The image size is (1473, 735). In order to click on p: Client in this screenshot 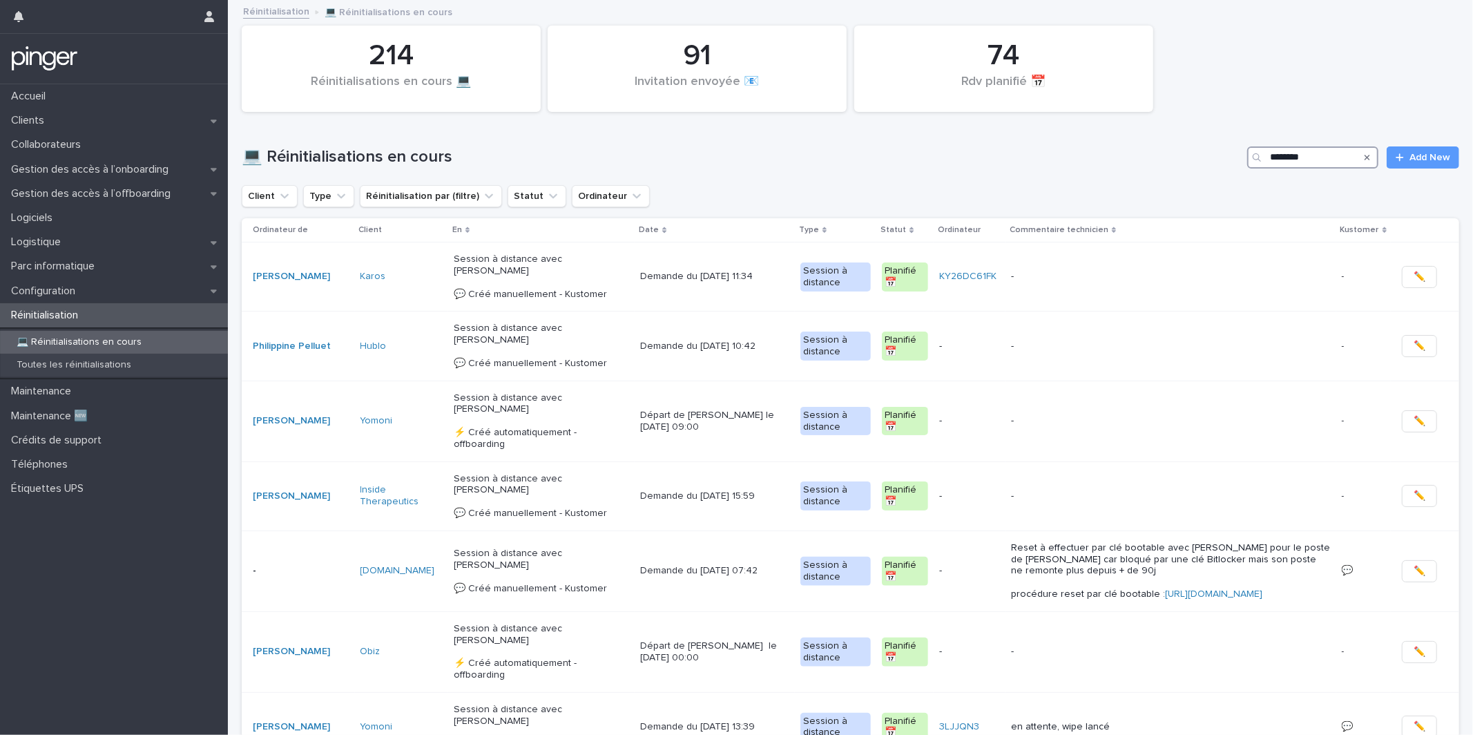, I will do `click(371, 230)`.